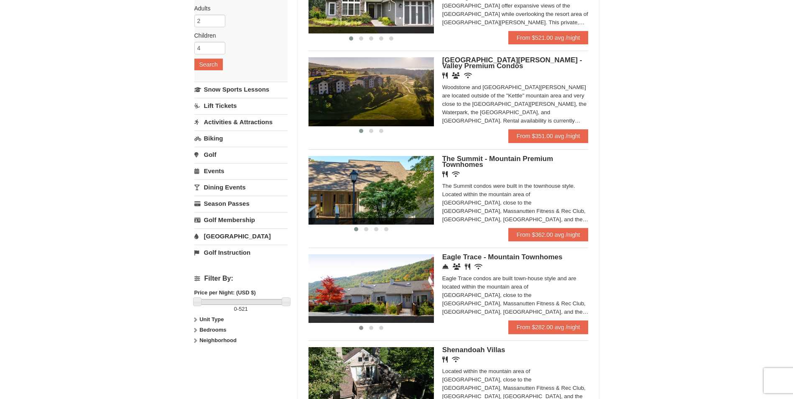  I want to click on h4: Filter By:, so click(241, 279).